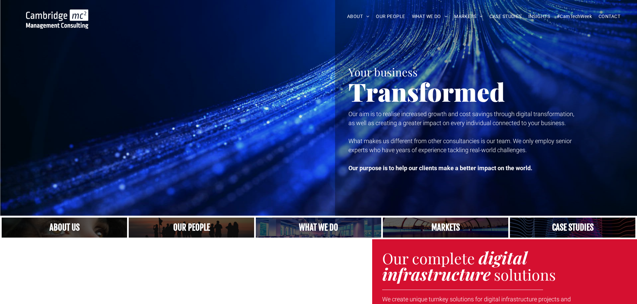  Describe the element at coordinates (440, 168) in the screenshot. I see `strong: Our purpose is to help our clients make a better impact on the world.` at that location.